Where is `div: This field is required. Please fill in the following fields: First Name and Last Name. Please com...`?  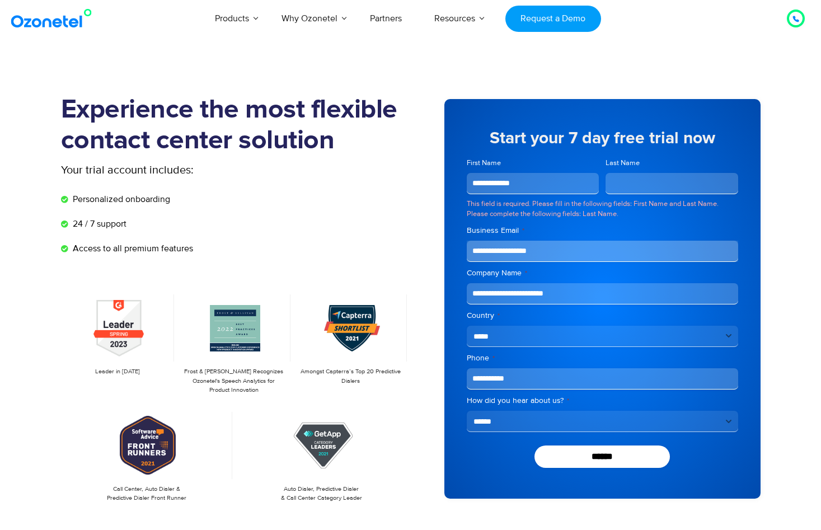
div: This field is required. Please fill in the following fields: First Name and Last Name. Please com... is located at coordinates (602, 209).